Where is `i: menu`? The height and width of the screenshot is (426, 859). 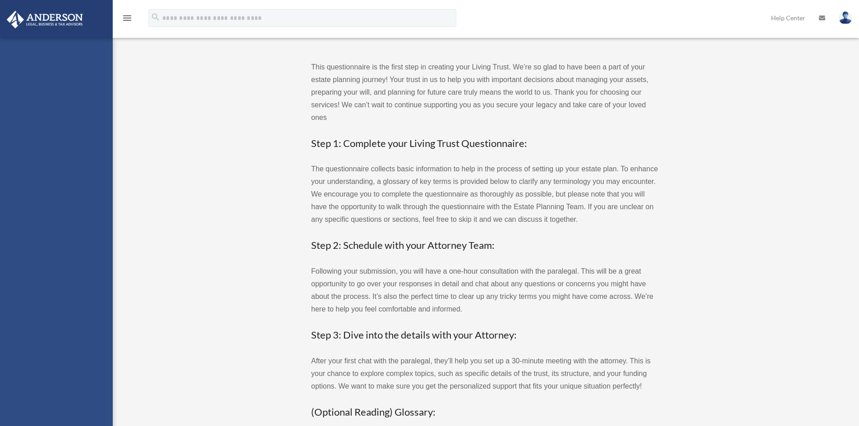
i: menu is located at coordinates (127, 18).